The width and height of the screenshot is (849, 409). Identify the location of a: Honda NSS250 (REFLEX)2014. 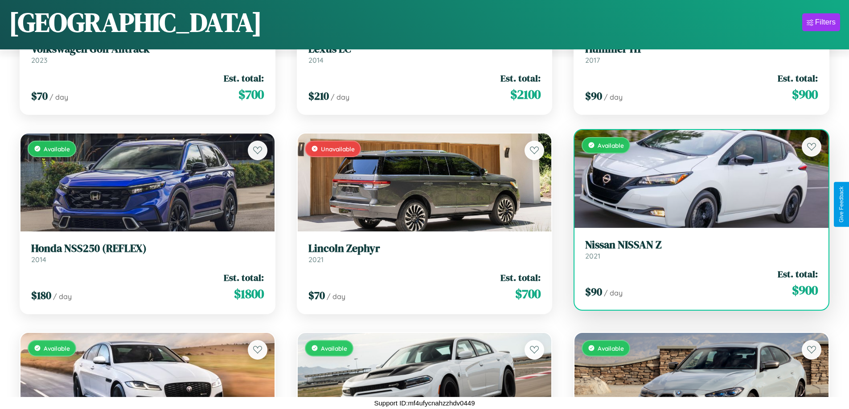
(147, 253).